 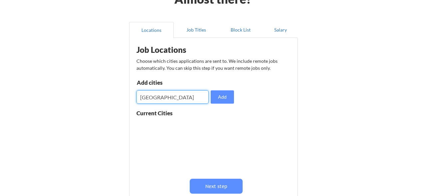 What do you see at coordinates (196, 30) in the screenshot?
I see `button: Job Titles` at bounding box center [196, 30].